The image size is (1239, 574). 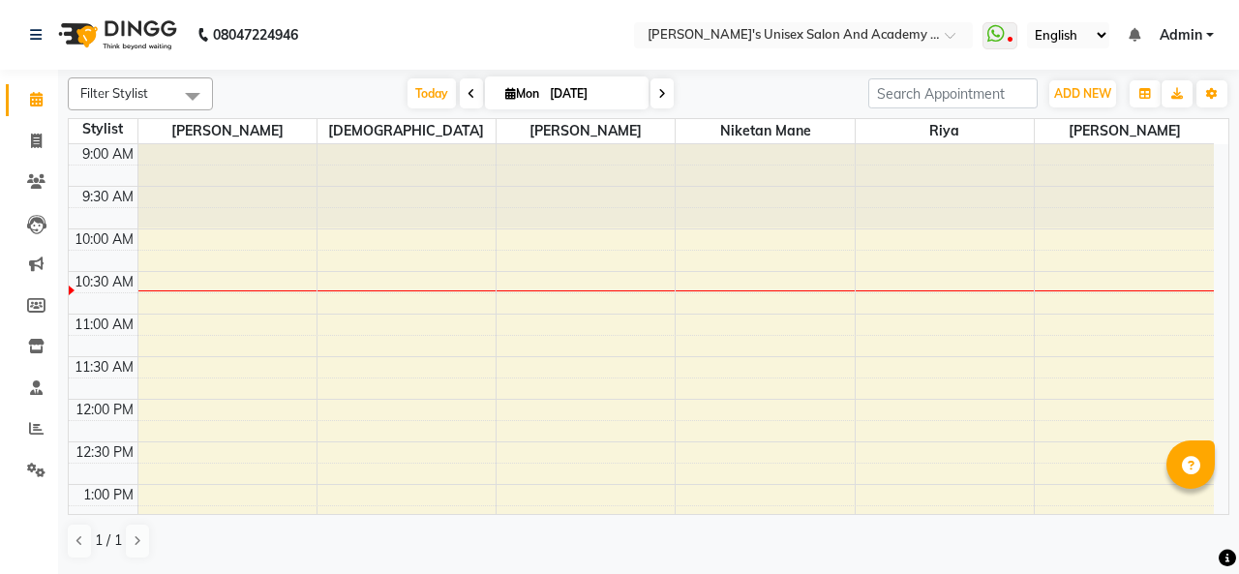 What do you see at coordinates (115, 35) in the screenshot?
I see `img: logo` at bounding box center [115, 35].